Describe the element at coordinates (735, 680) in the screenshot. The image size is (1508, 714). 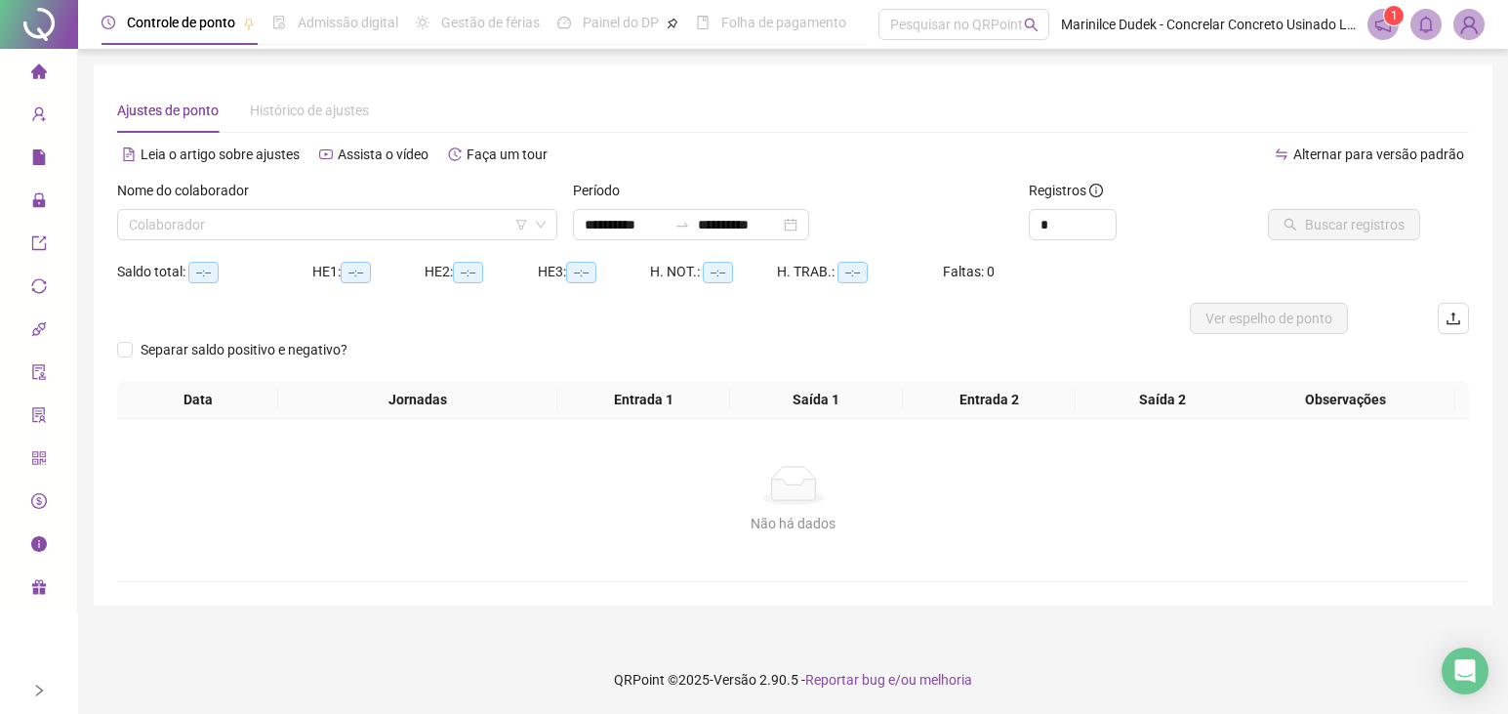
I see `span: Versão` at that location.